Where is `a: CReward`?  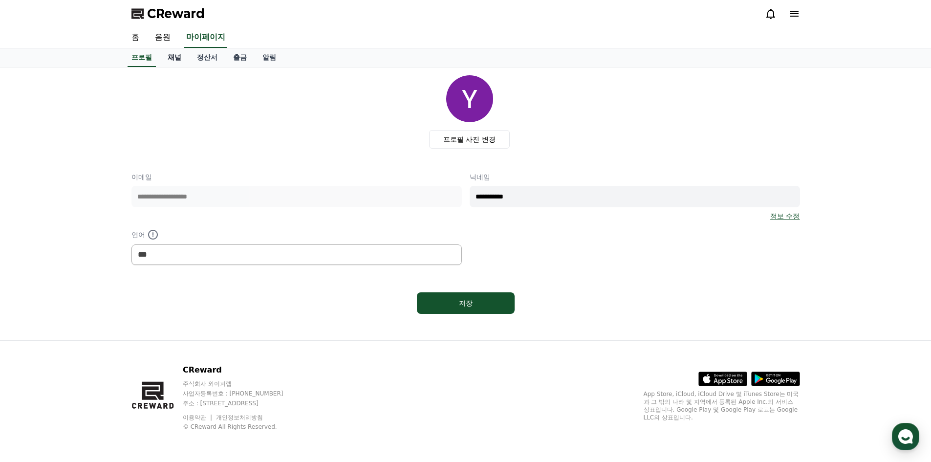
a: CReward is located at coordinates (168, 14).